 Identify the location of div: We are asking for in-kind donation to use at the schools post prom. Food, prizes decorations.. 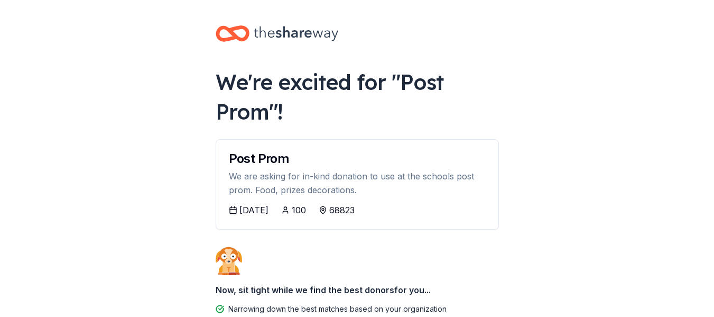
(357, 183).